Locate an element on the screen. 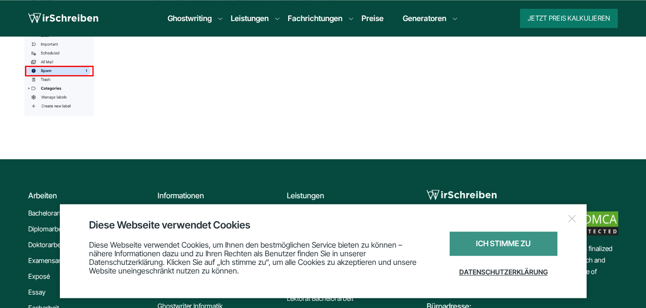 Image resolution: width=646 pixels, height=308 pixels. a: Leistungen is located at coordinates (249, 18).